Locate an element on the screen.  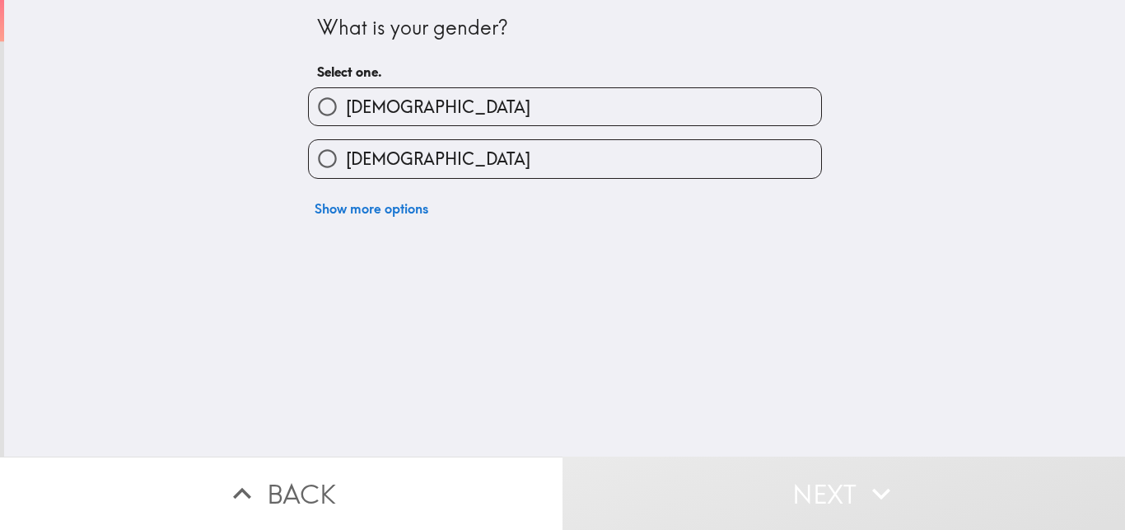
h6: Select one. is located at coordinates (565, 72).